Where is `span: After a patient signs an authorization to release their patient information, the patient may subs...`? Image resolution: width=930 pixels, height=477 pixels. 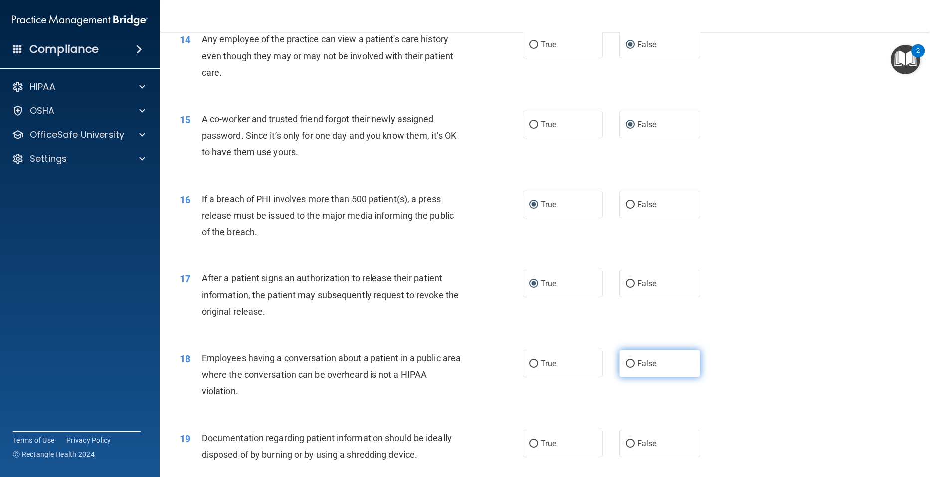 span: After a patient signs an authorization to release their patient information, the patient may subs... is located at coordinates (330, 294).